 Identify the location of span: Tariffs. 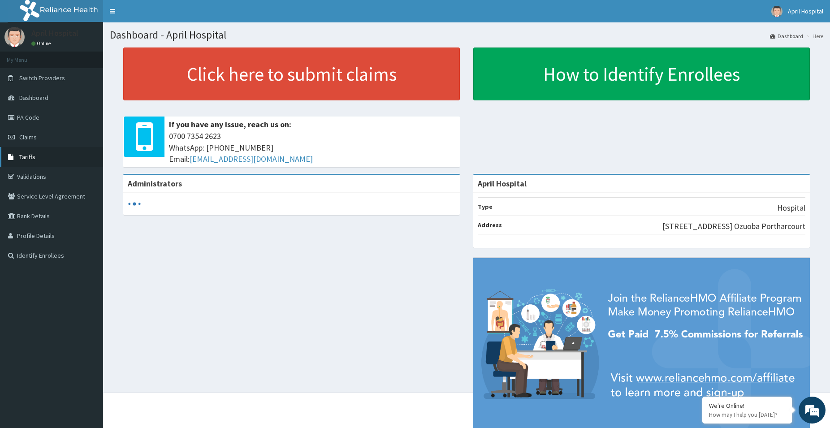
(27, 157).